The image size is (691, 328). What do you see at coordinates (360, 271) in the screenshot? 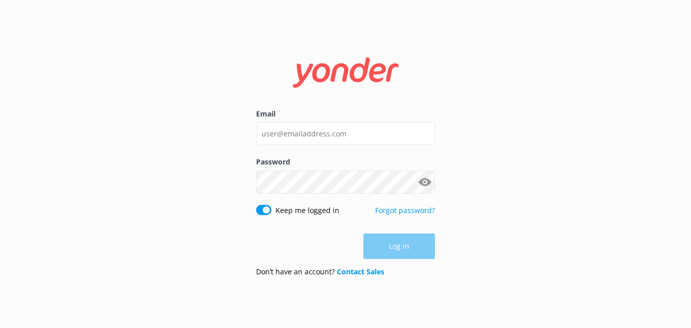
I see `a: Contact Sales` at bounding box center [360, 271].